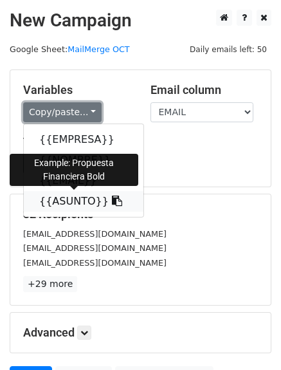  Describe the element at coordinates (98, 49) in the screenshot. I see `a: MailMerge OCT` at that location.